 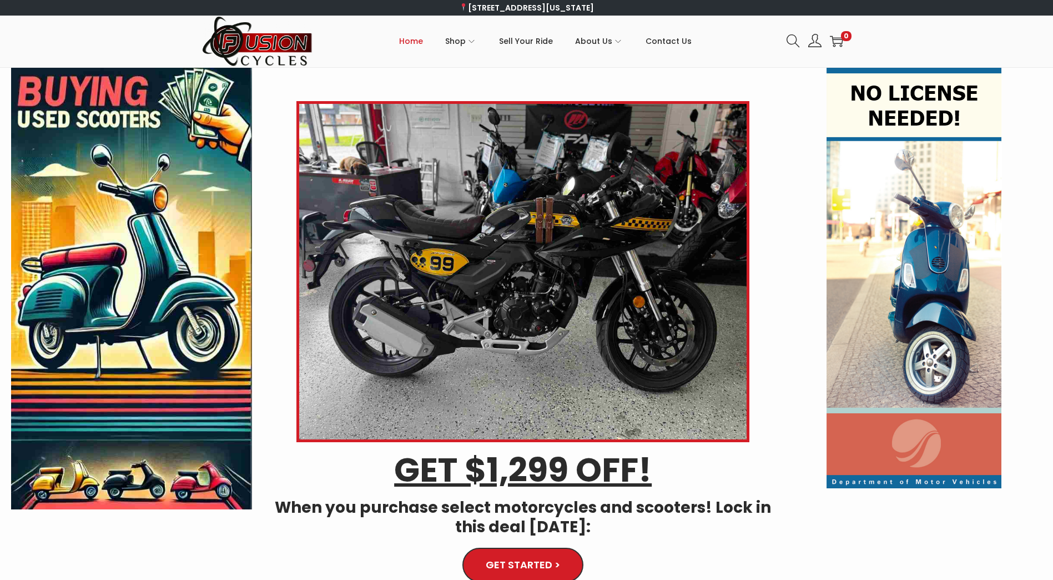 What do you see at coordinates (455, 41) in the screenshot?
I see `span: Shop` at bounding box center [455, 41].